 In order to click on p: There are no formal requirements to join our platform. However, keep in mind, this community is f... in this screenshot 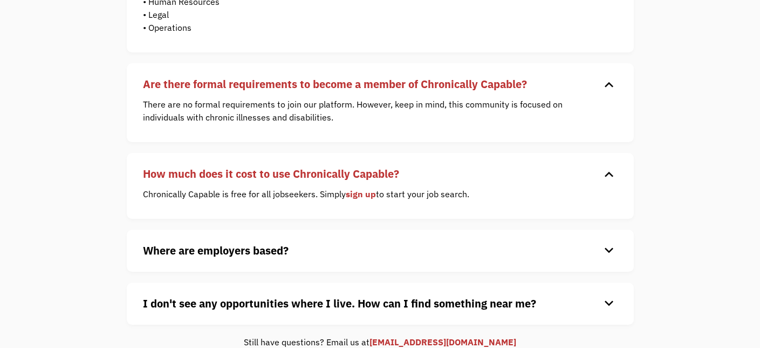, I will do `click(372, 111)`.